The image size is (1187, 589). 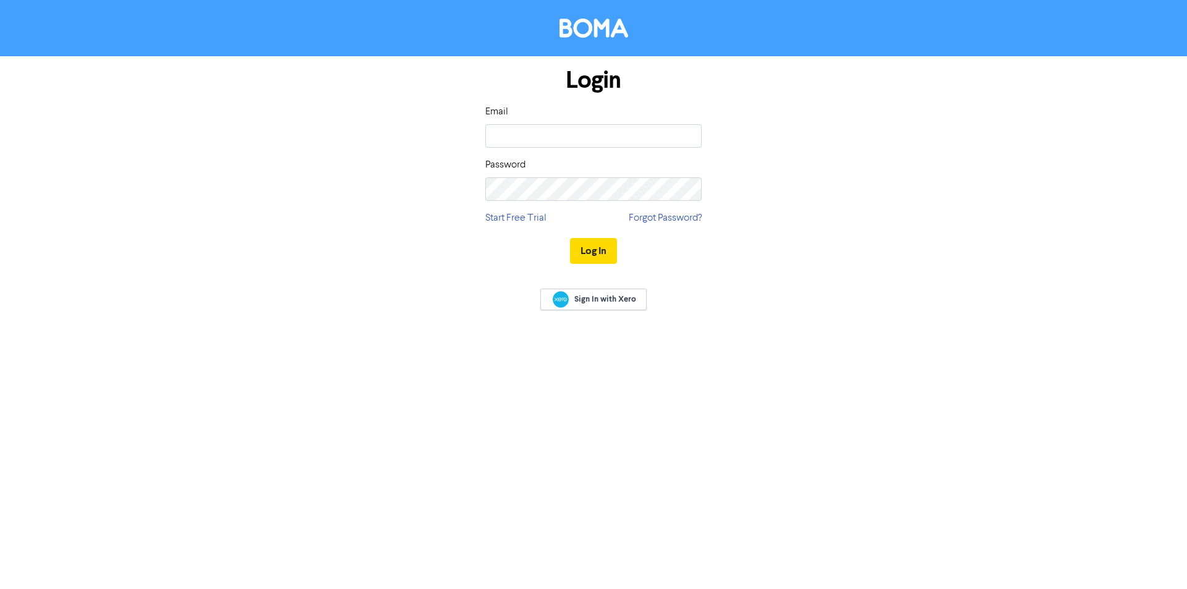 What do you see at coordinates (665, 218) in the screenshot?
I see `a: Forgot Password?` at bounding box center [665, 218].